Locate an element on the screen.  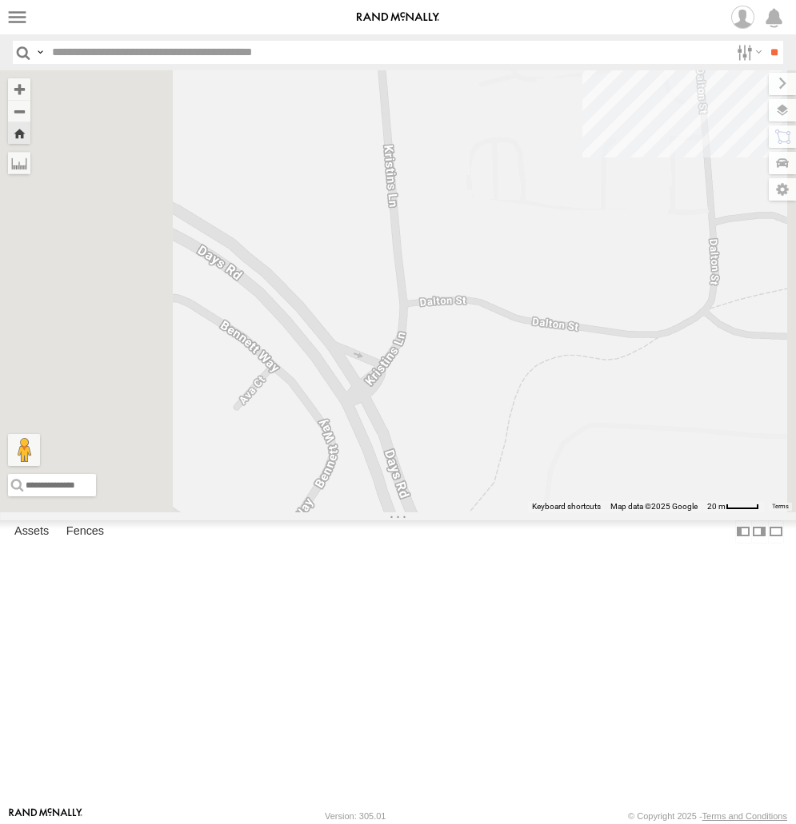
label: Search Filter Options is located at coordinates (747, 52).